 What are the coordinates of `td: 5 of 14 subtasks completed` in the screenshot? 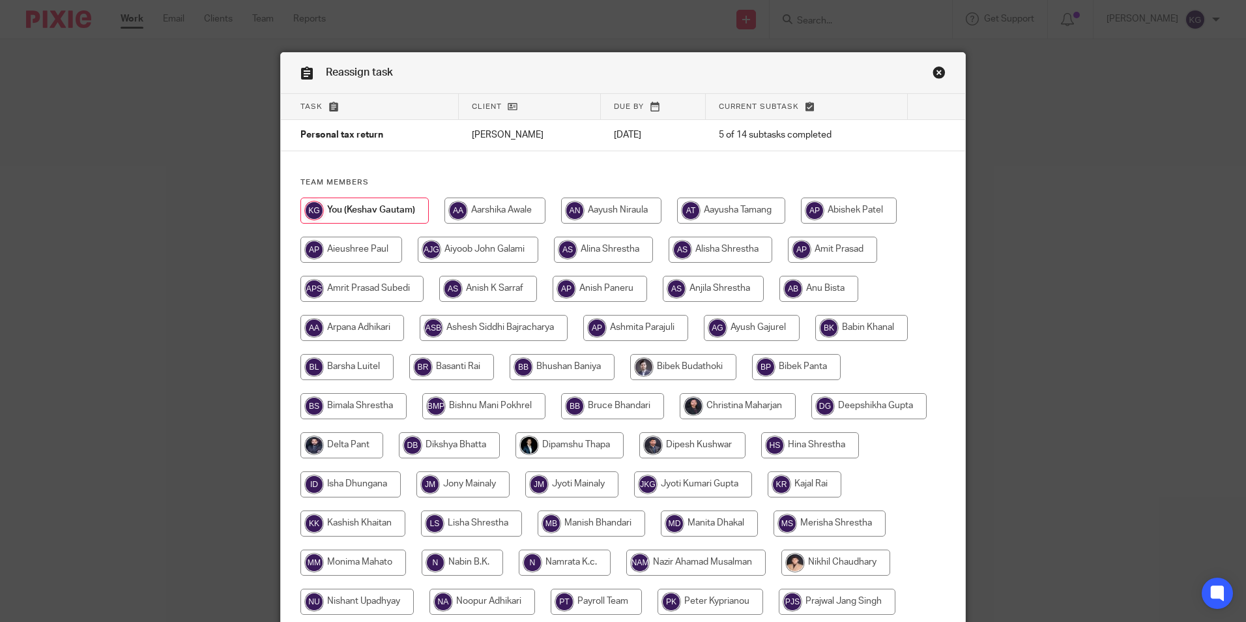 It's located at (807, 136).